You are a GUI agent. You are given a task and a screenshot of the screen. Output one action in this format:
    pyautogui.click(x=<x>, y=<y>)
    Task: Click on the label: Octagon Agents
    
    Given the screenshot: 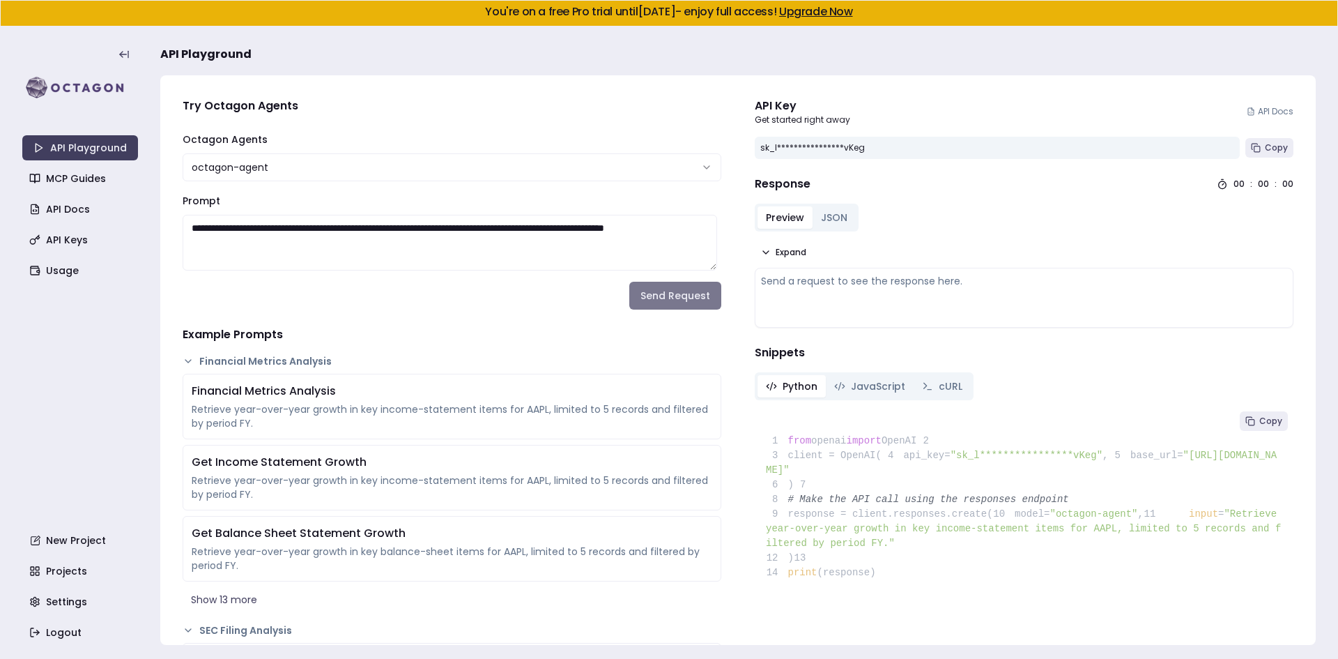 What is the action you would take?
    pyautogui.click(x=225, y=139)
    